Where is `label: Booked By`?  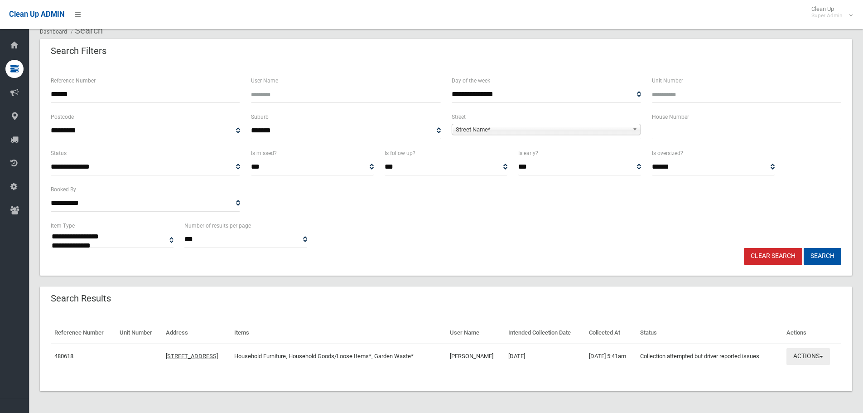 label: Booked By is located at coordinates (63, 189).